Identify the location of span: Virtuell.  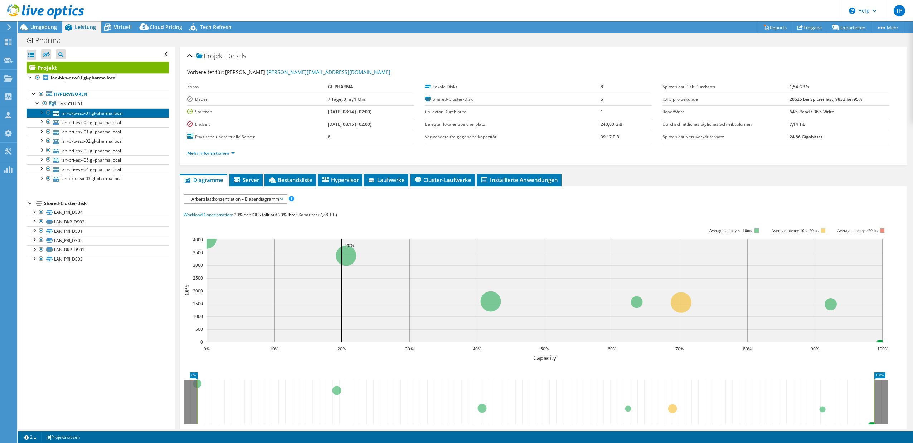
(123, 27).